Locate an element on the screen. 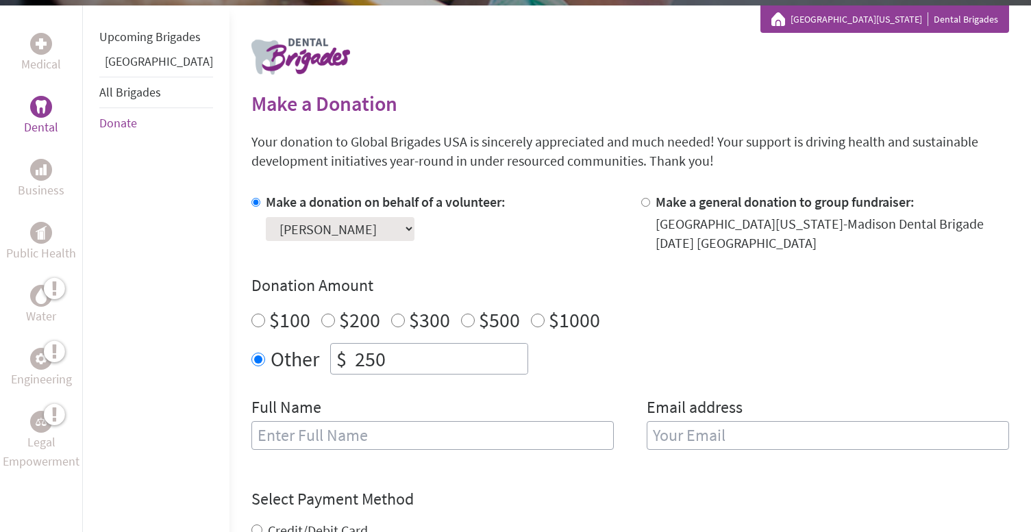 The image size is (1031, 532). a: All Brigades is located at coordinates (130, 92).